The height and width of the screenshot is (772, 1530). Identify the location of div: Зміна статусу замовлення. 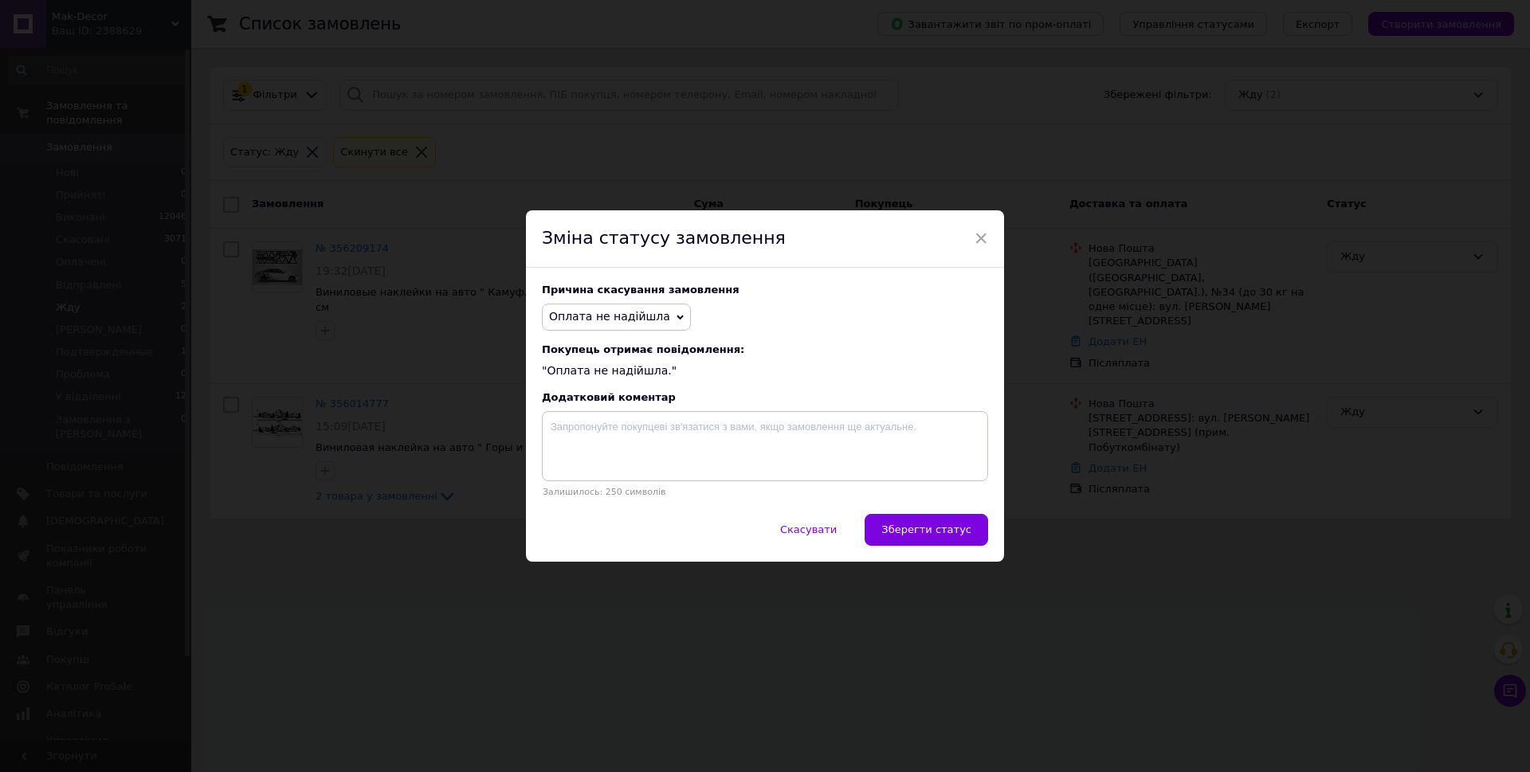
(765, 239).